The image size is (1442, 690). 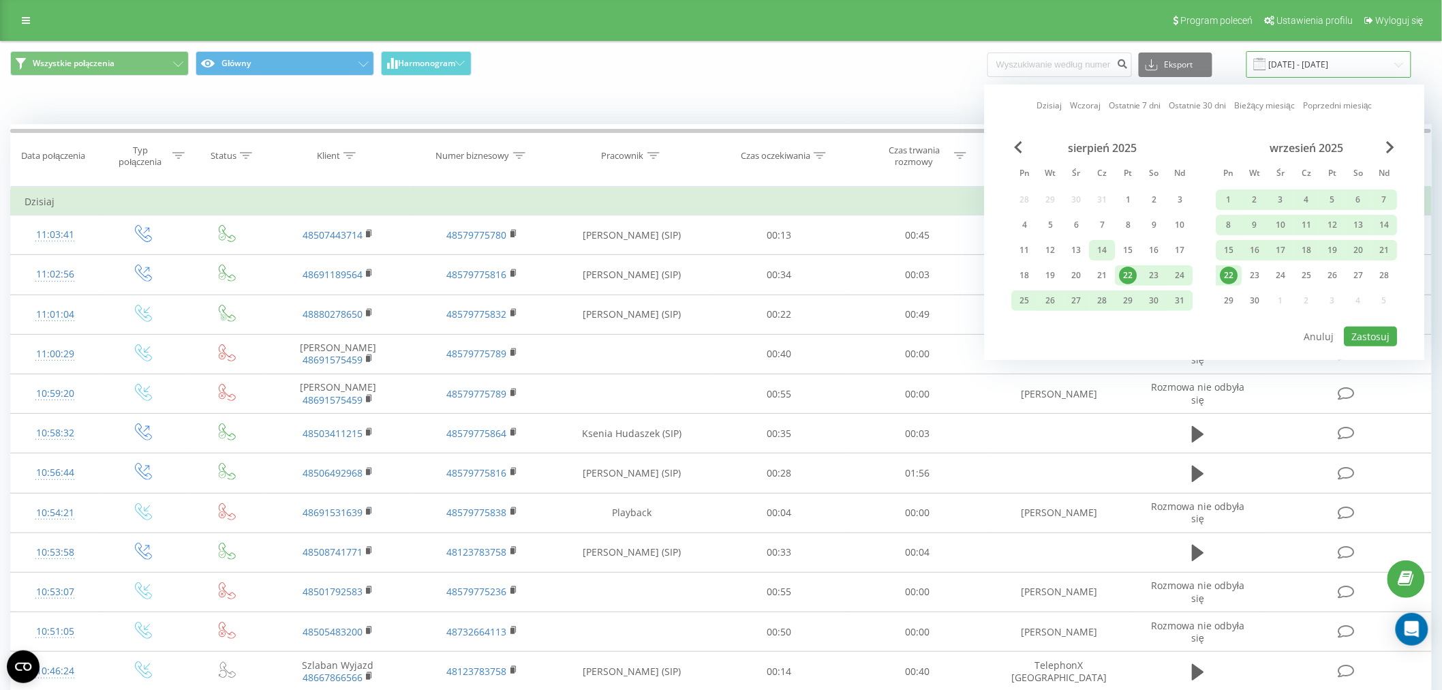 I want to click on div: pon 22 wrz 2025, so click(x=1230, y=275).